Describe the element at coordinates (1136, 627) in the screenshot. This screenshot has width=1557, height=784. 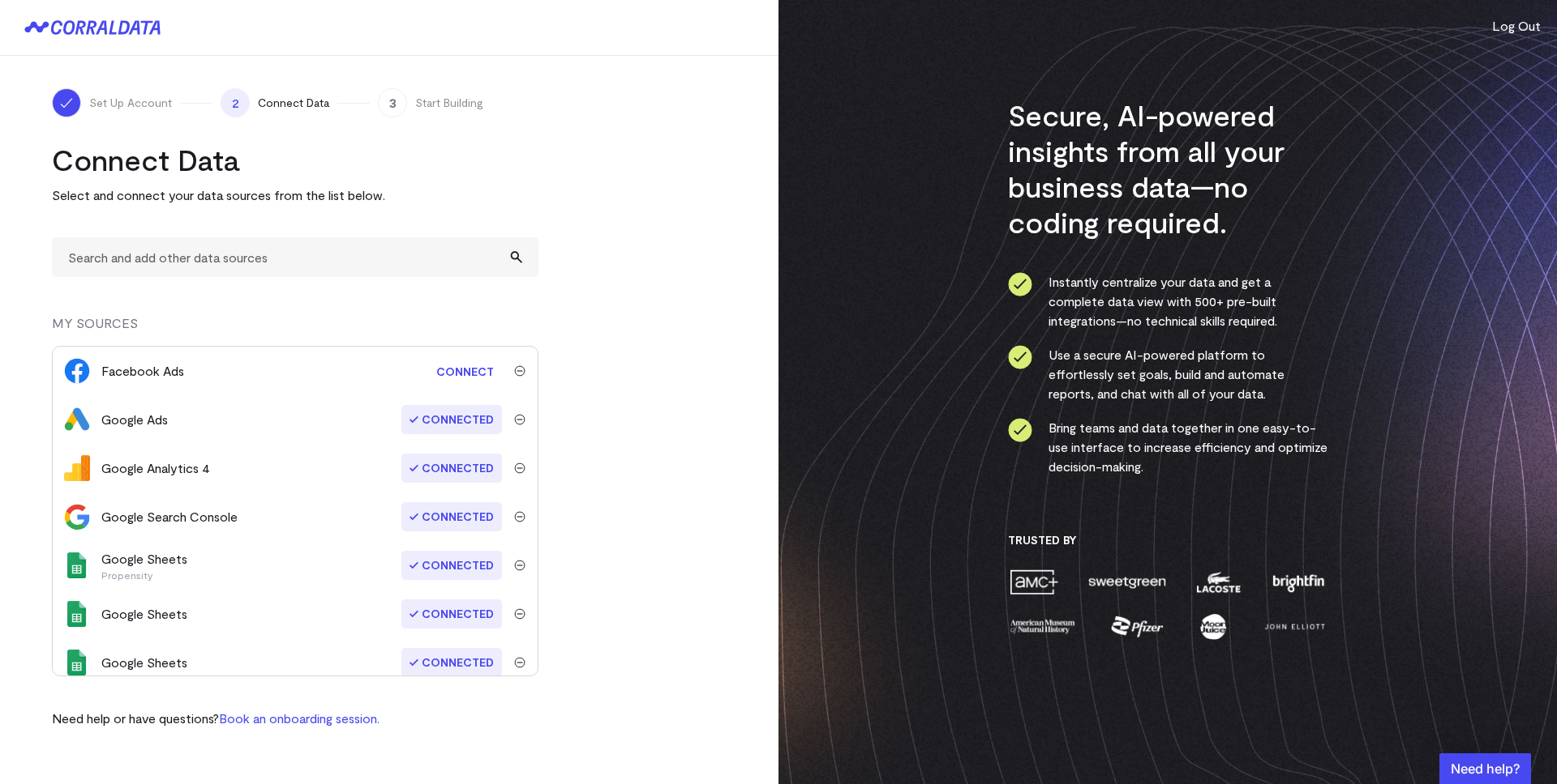
I see `img: pfizer-e137f5fc.png` at that location.